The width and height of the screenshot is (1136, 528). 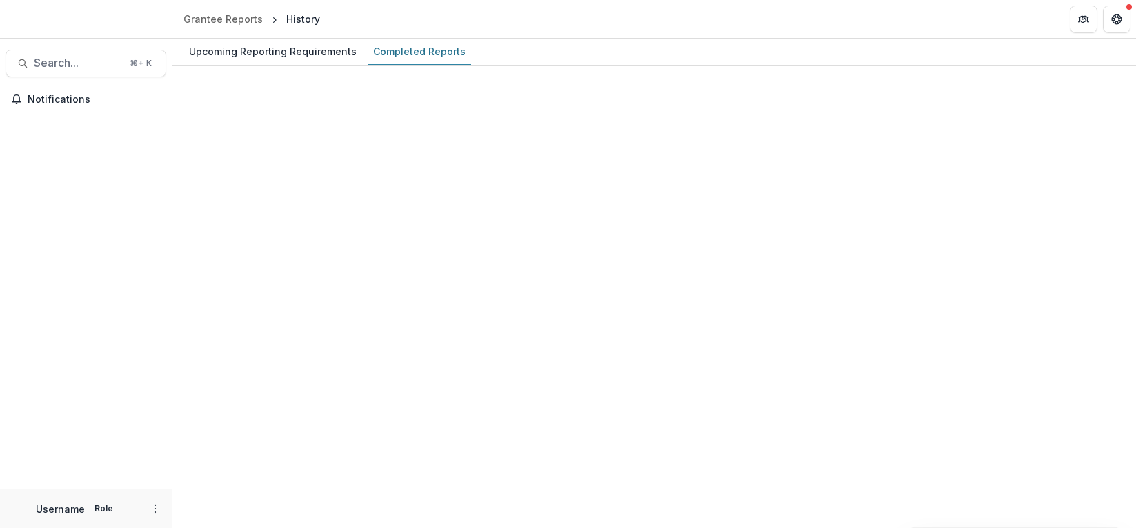 I want to click on div: History, so click(x=303, y=19).